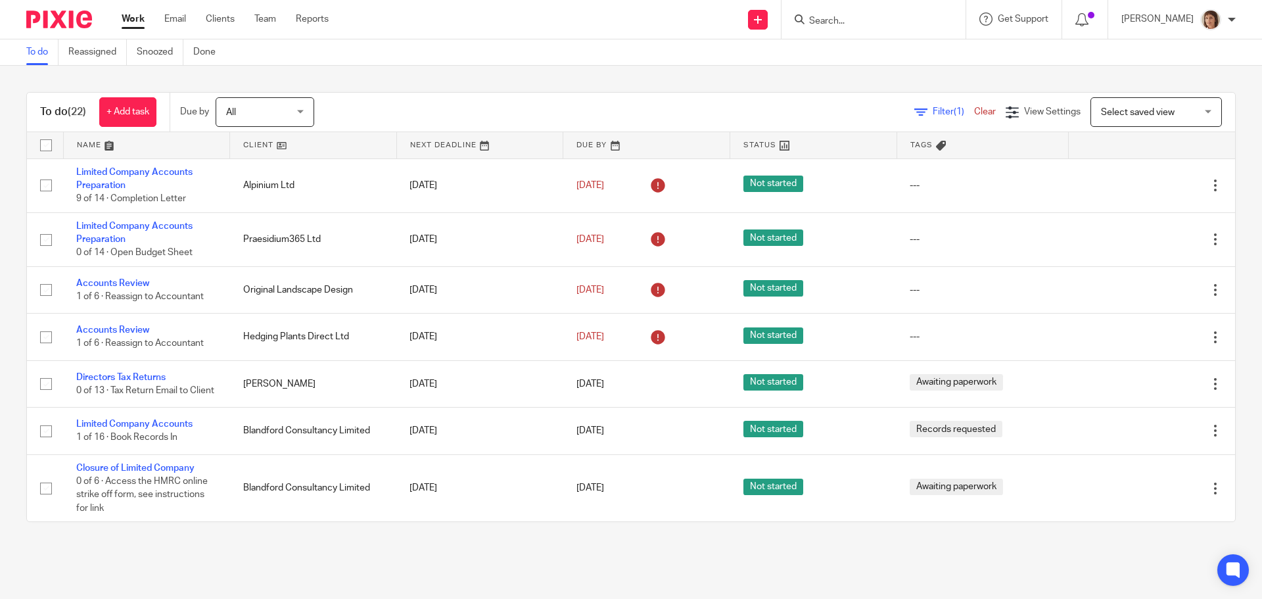  What do you see at coordinates (77, 112) in the screenshot?
I see `span: (22)` at bounding box center [77, 112].